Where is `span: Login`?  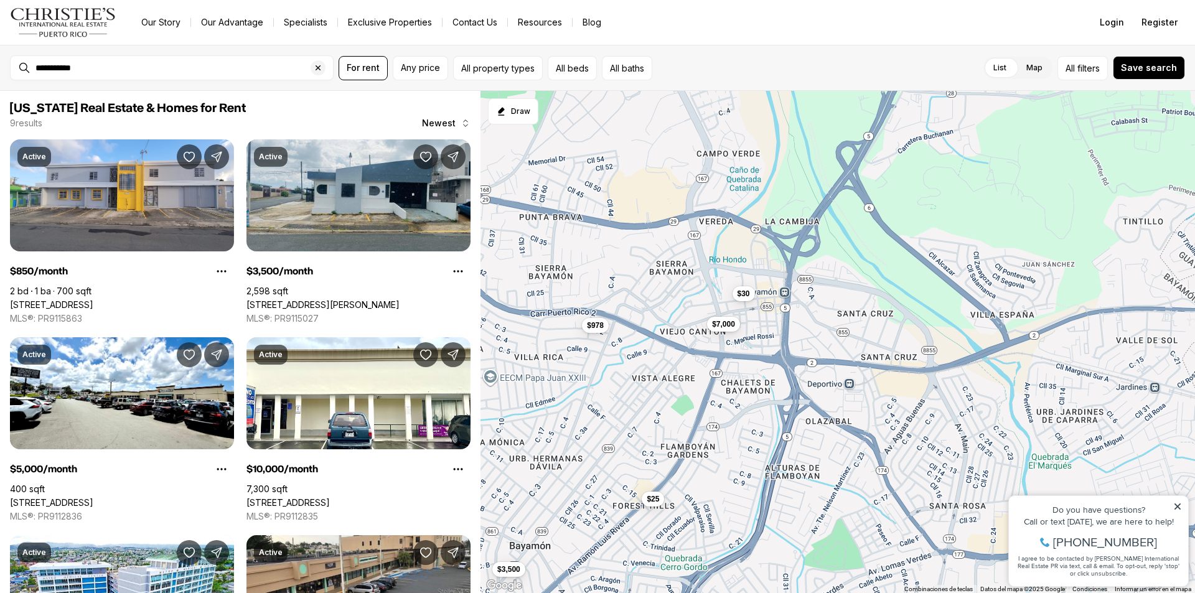
span: Login is located at coordinates (1112, 22).